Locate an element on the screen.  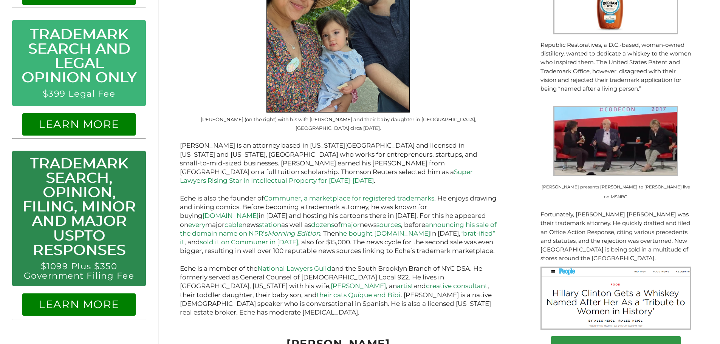
a: station is located at coordinates (270, 225).